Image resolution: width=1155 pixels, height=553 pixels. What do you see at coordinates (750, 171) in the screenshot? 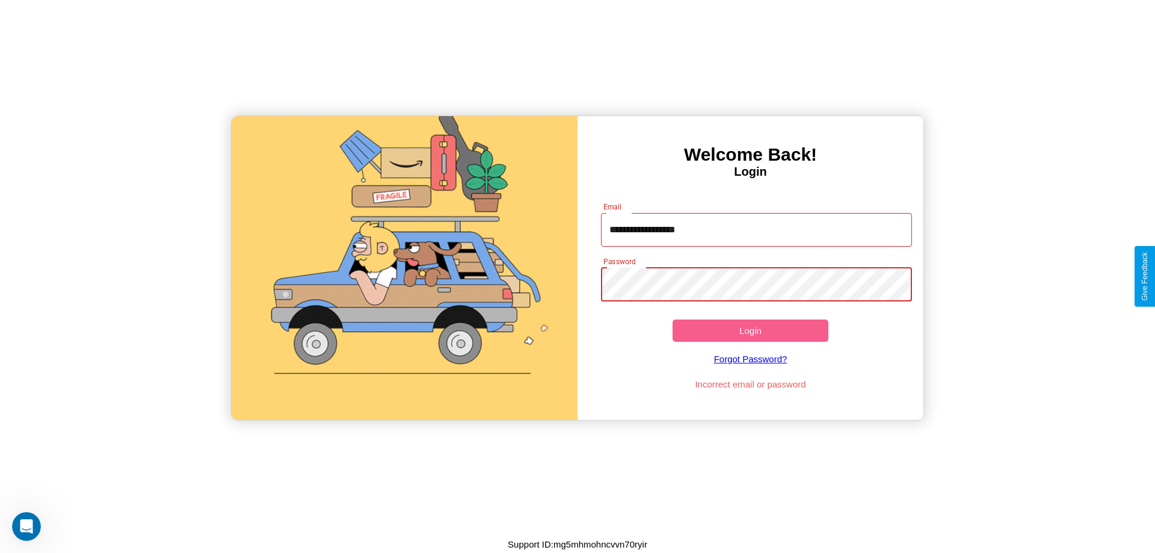
I see `h4: Login` at bounding box center [750, 171].